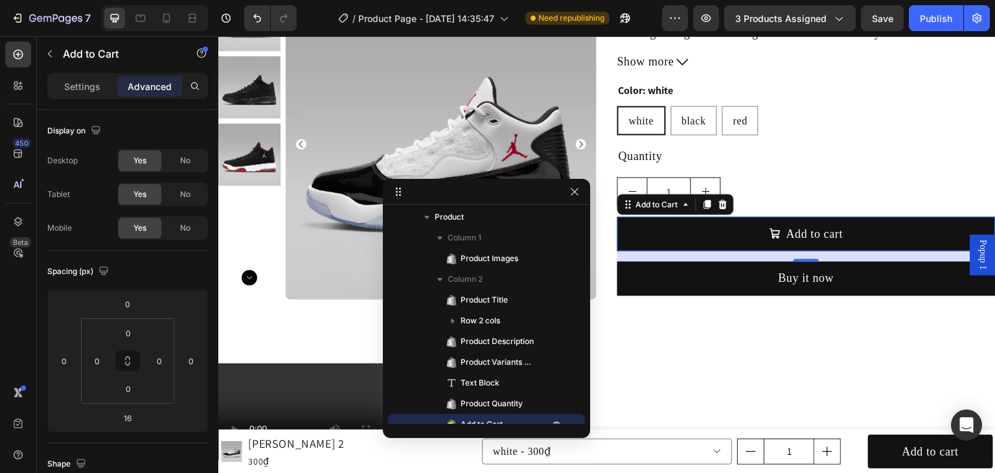  Describe the element at coordinates (78, 425) in the screenshot. I see `div: 300₫` at that location.